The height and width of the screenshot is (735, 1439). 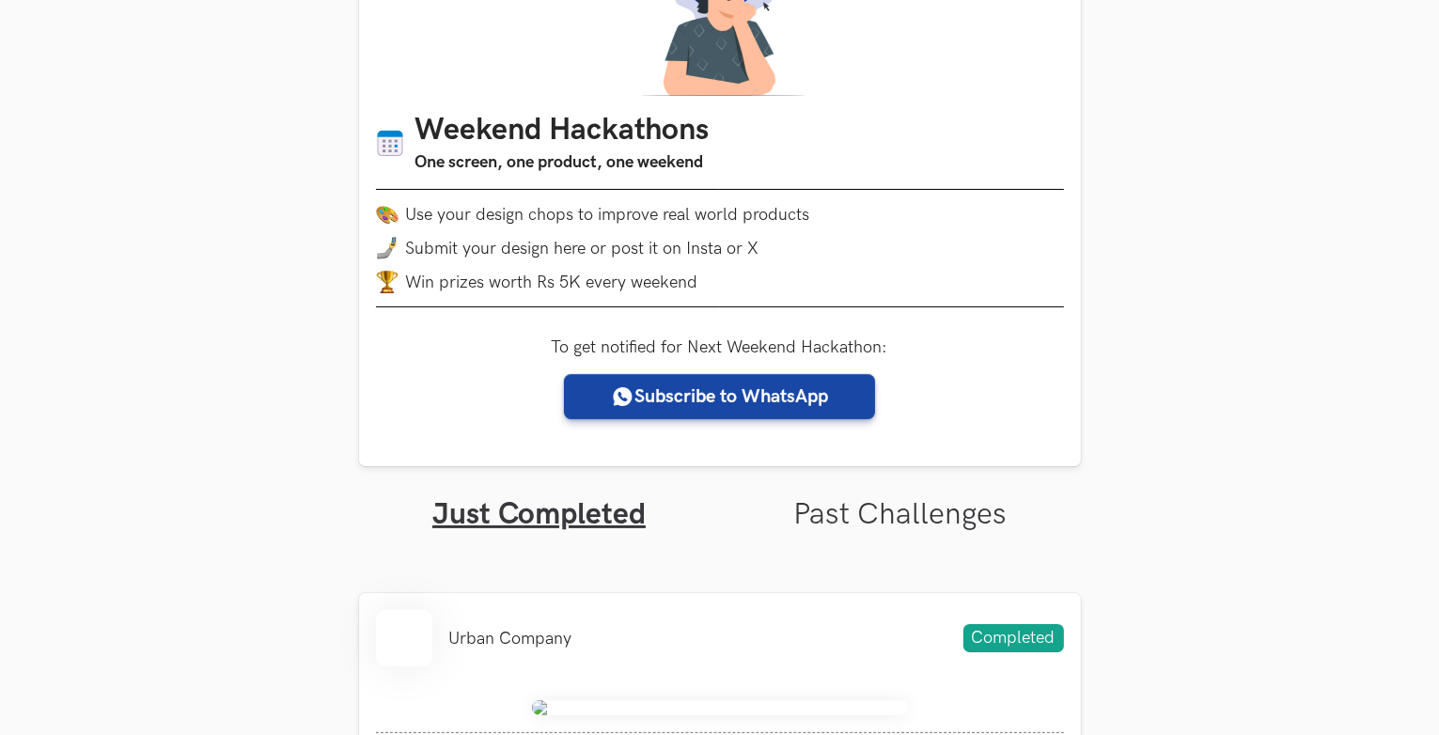 I want to click on img: mobile-in-hand.png, so click(x=387, y=248).